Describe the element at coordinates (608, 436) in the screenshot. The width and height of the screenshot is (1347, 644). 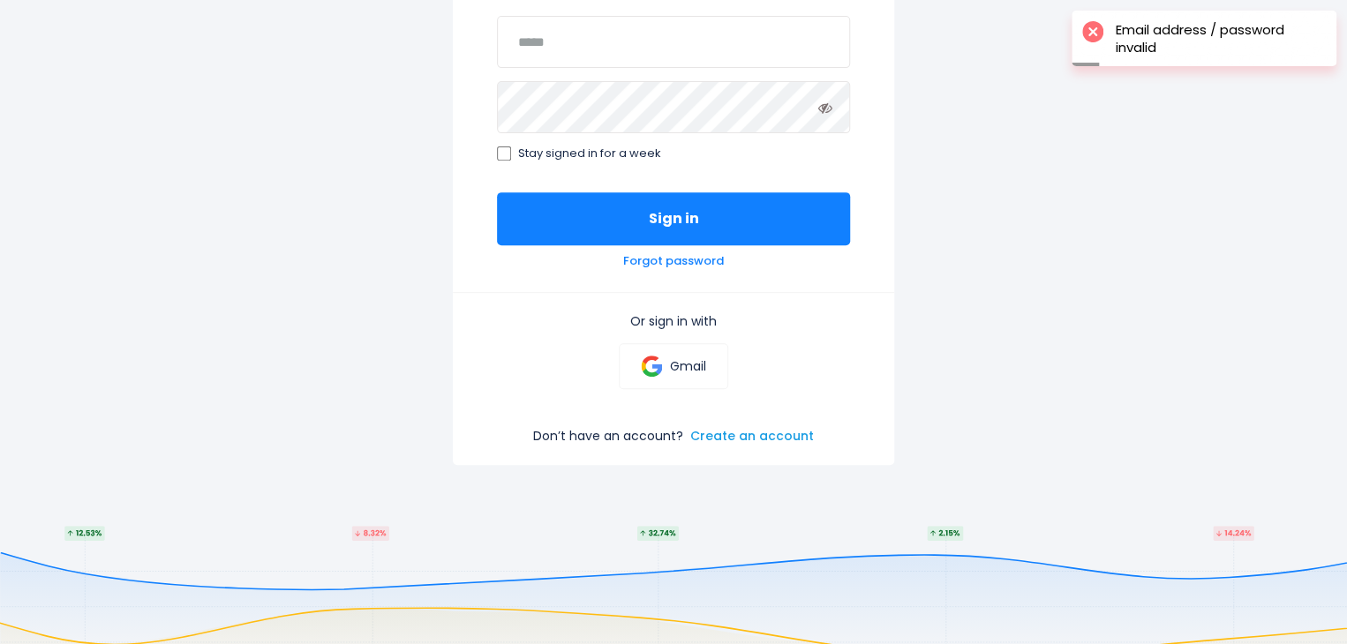
I see `p: Don’t have an account?` at that location.